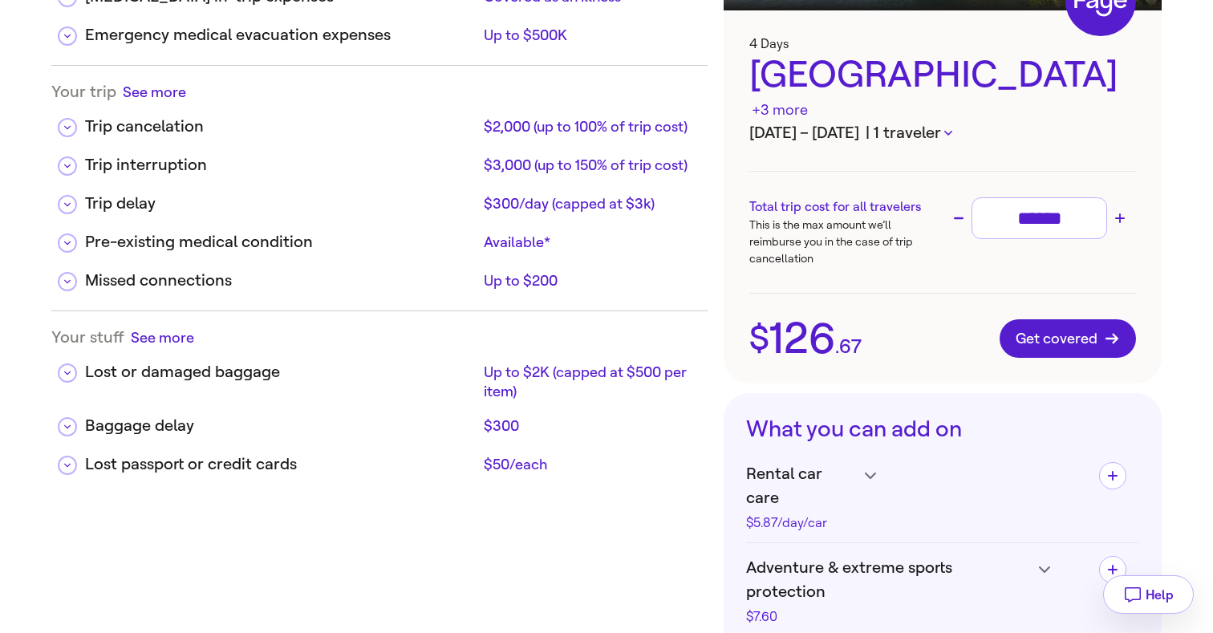  Describe the element at coordinates (780, 110) in the screenshot. I see `div: +3 more` at that location.